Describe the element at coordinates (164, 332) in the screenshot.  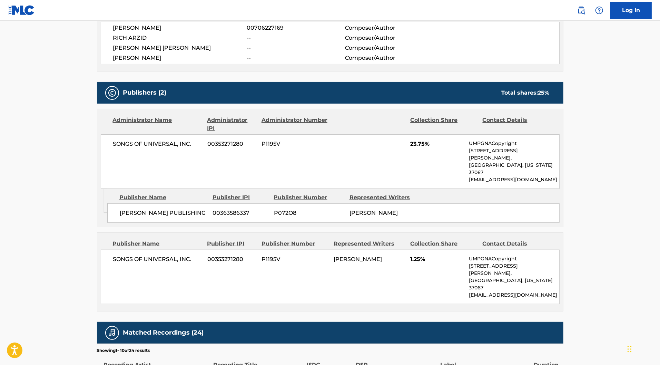
I see `h5: Matched Recordings (24)` at that location.